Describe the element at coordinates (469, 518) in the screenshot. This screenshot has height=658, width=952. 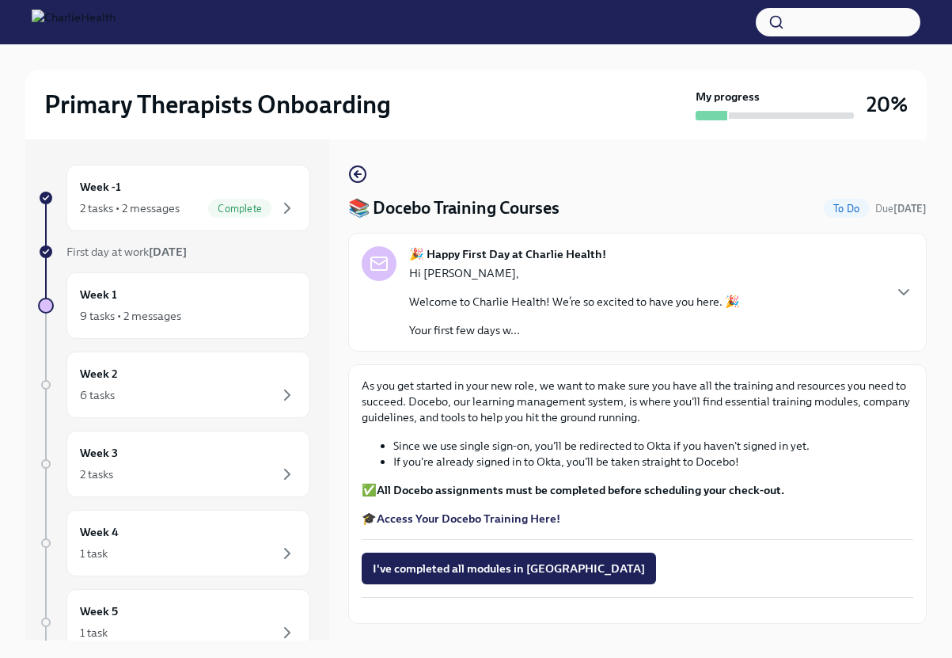
I see `a: Access Your Docebo Training Here!` at that location.